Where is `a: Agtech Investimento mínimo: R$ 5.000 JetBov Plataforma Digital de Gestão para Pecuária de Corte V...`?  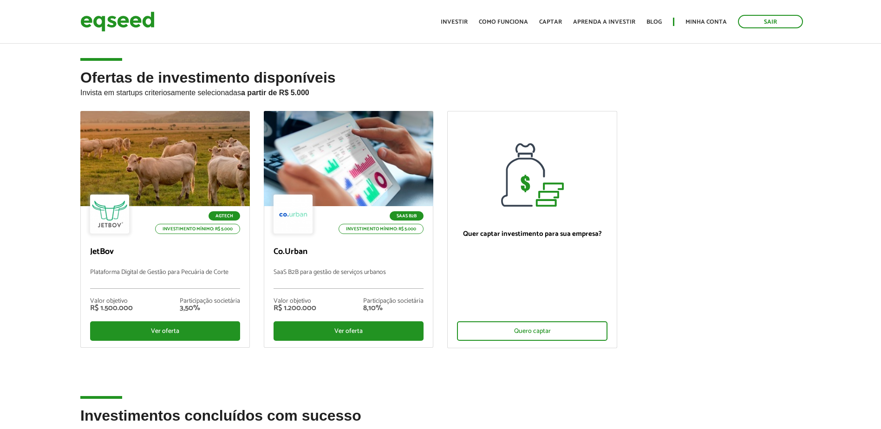
a: Agtech Investimento mínimo: R$ 5.000 JetBov Plataforma Digital de Gestão para Pecuária de Corte V... is located at coordinates (165, 229).